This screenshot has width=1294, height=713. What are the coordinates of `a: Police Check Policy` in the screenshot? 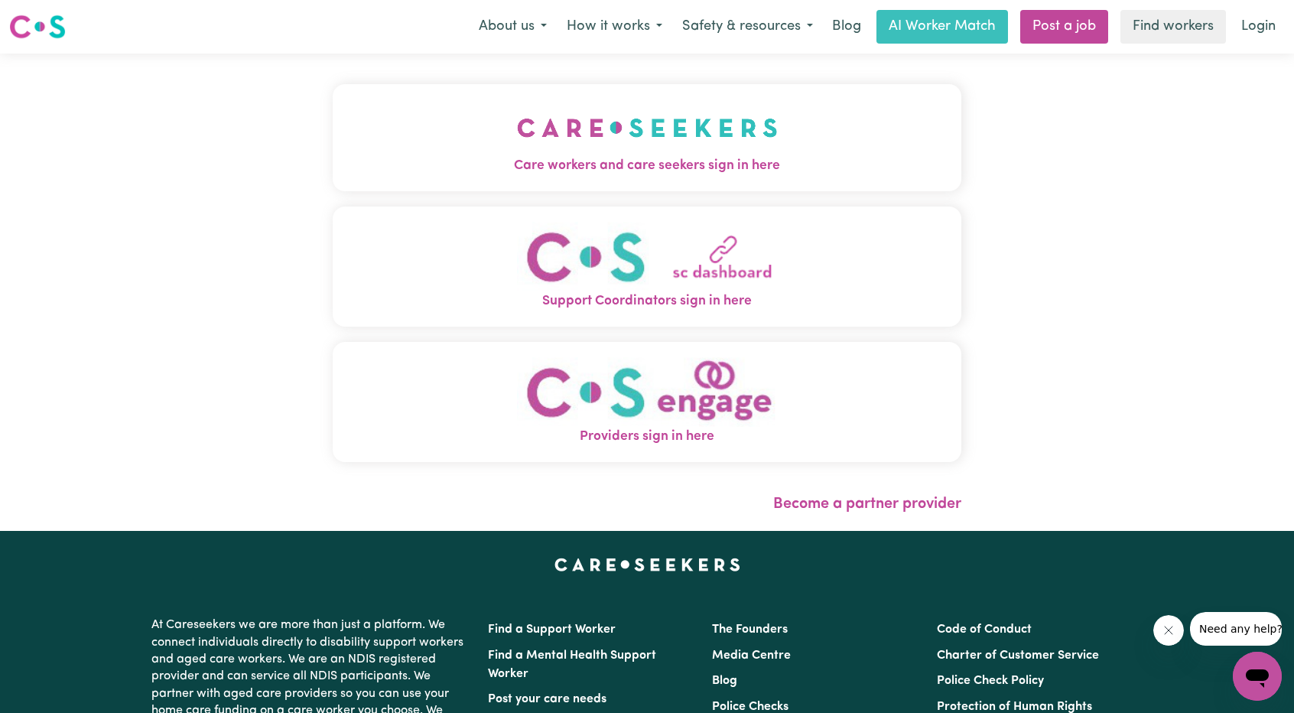 It's located at (990, 681).